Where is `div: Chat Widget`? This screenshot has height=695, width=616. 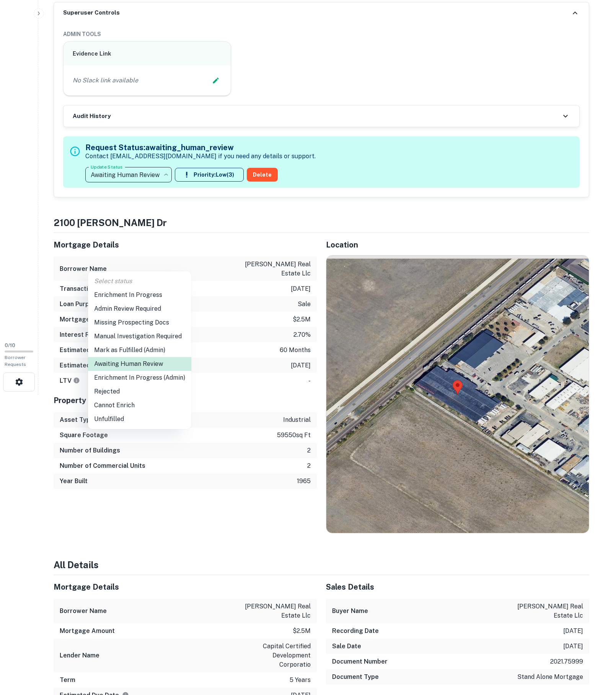
div: Chat Widget is located at coordinates (597, 652).